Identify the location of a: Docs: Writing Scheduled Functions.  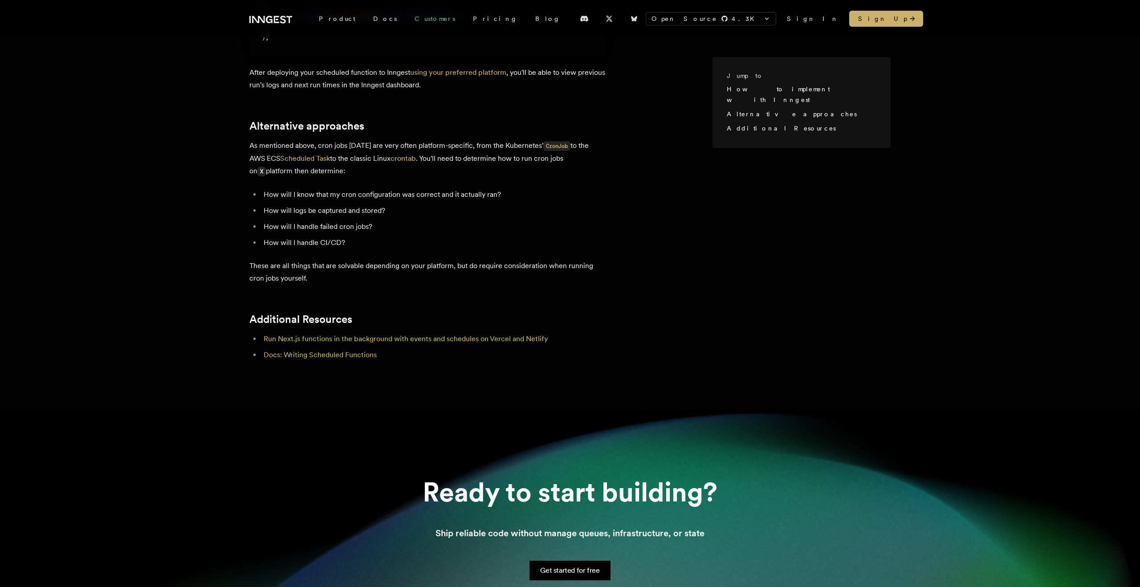
(320, 354).